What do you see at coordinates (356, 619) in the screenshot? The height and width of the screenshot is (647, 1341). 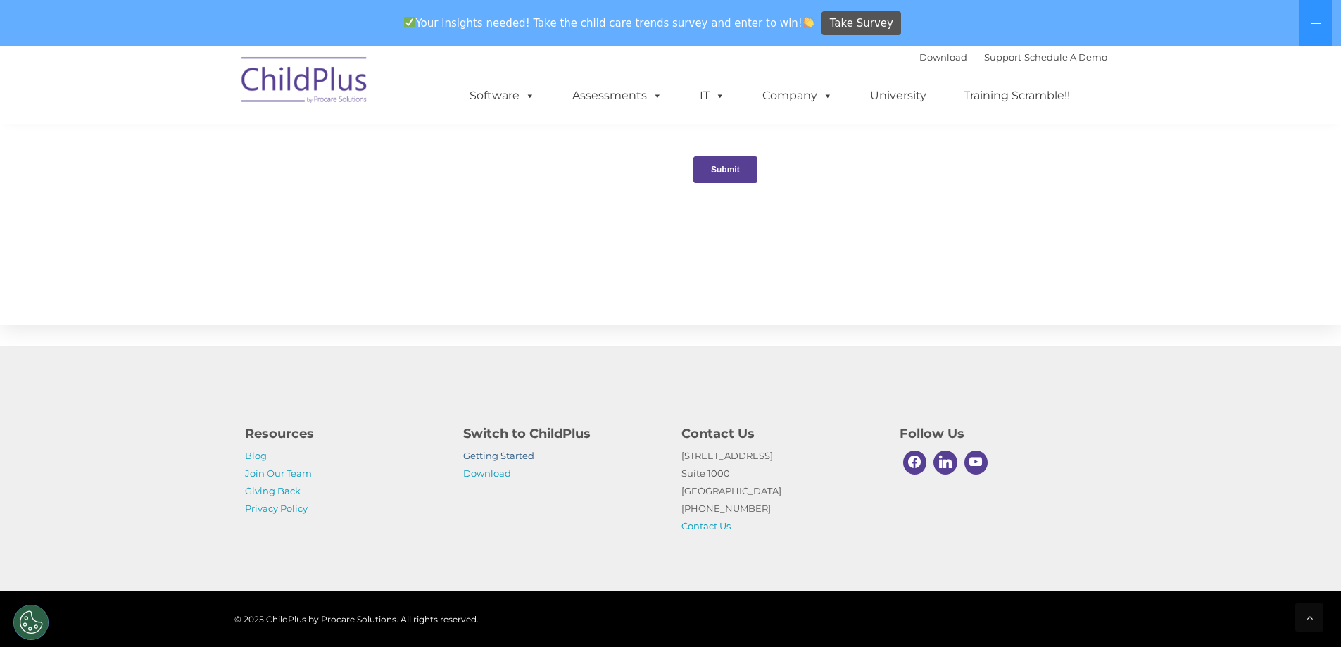 I see `span: © 2025 ChildPlus by Procare Solutions. All rights reserved.` at bounding box center [356, 619].